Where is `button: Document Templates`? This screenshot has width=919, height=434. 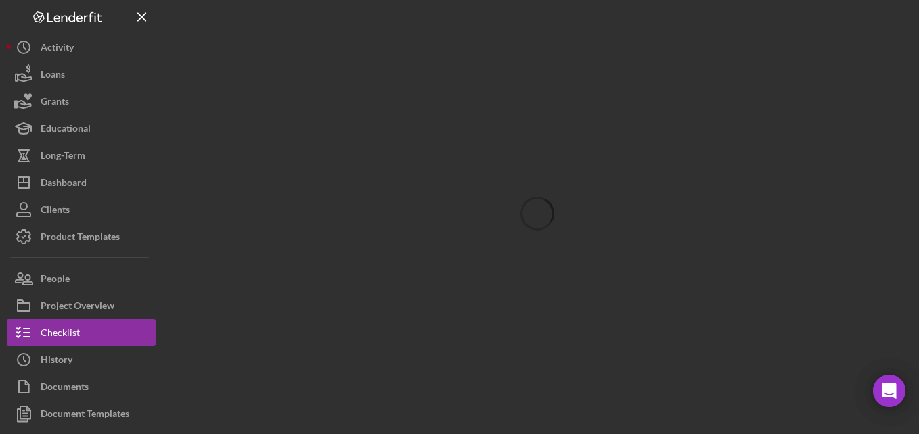 button: Document Templates is located at coordinates (81, 414).